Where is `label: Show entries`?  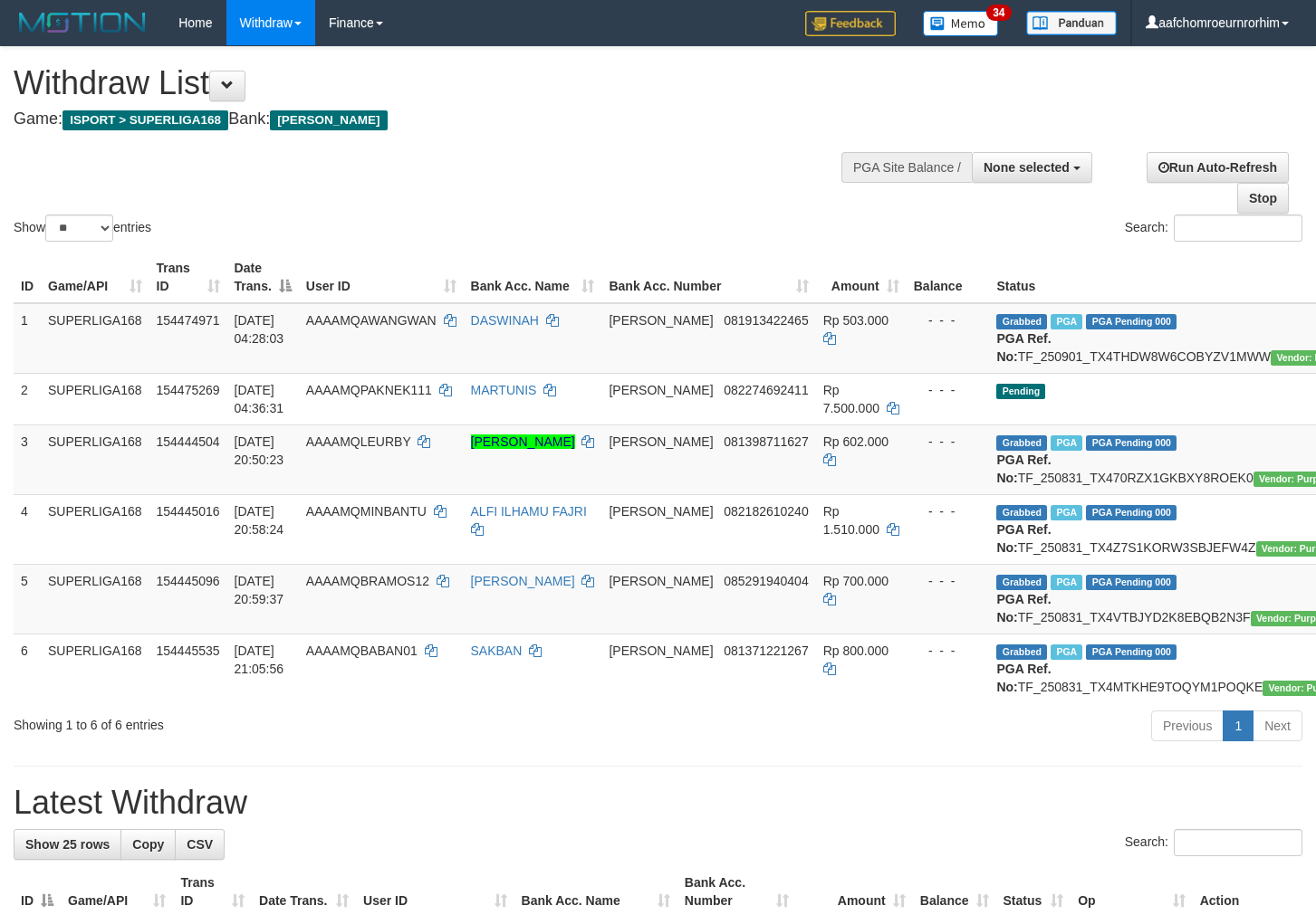
label: Show entries is located at coordinates (83, 228).